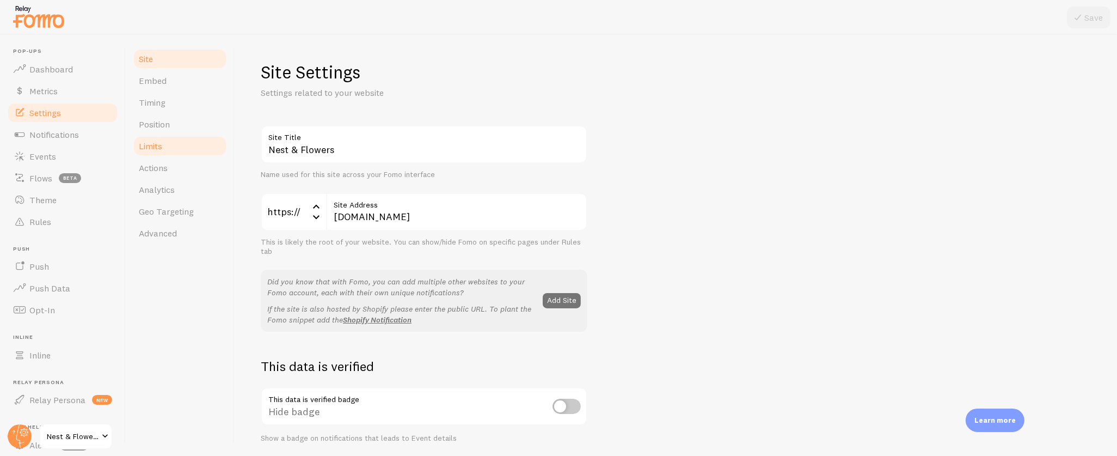 The height and width of the screenshot is (456, 1117). Describe the element at coordinates (63, 355) in the screenshot. I see `a: Inline` at that location.